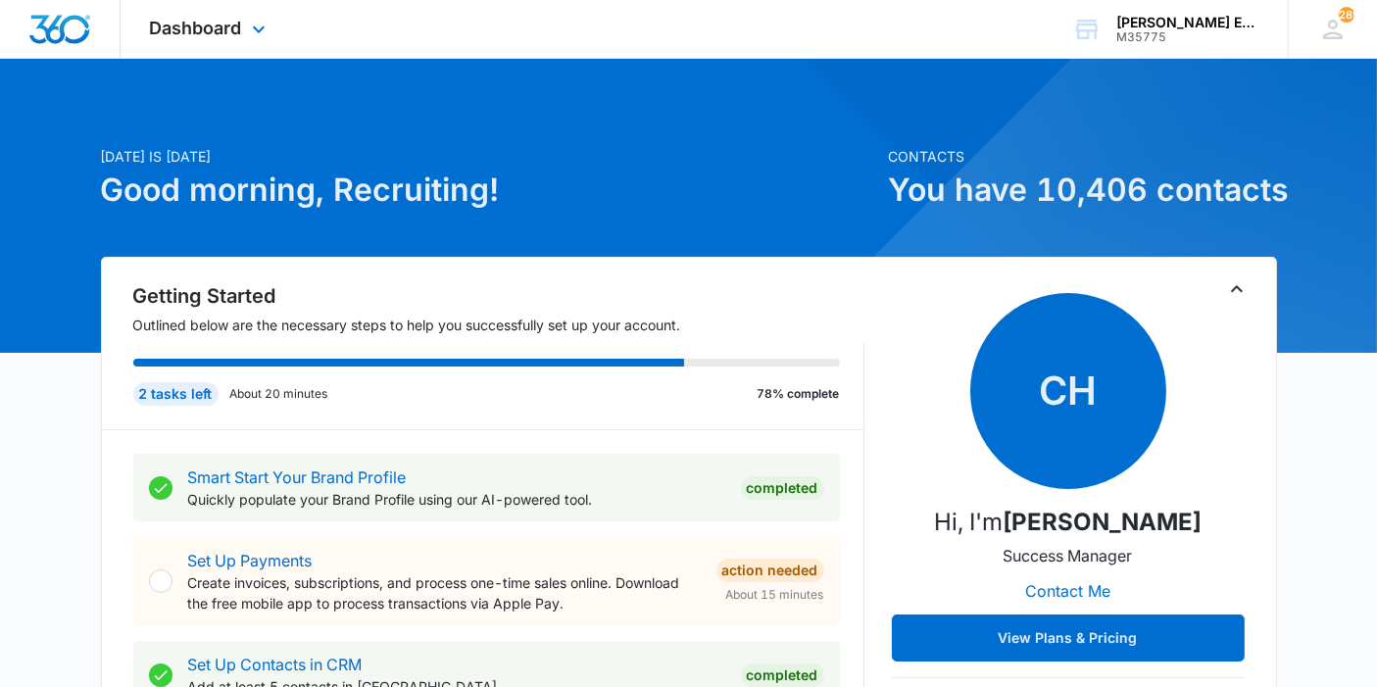  What do you see at coordinates (175, 394) in the screenshot?
I see `div: 2 tasks left` at bounding box center [175, 394].